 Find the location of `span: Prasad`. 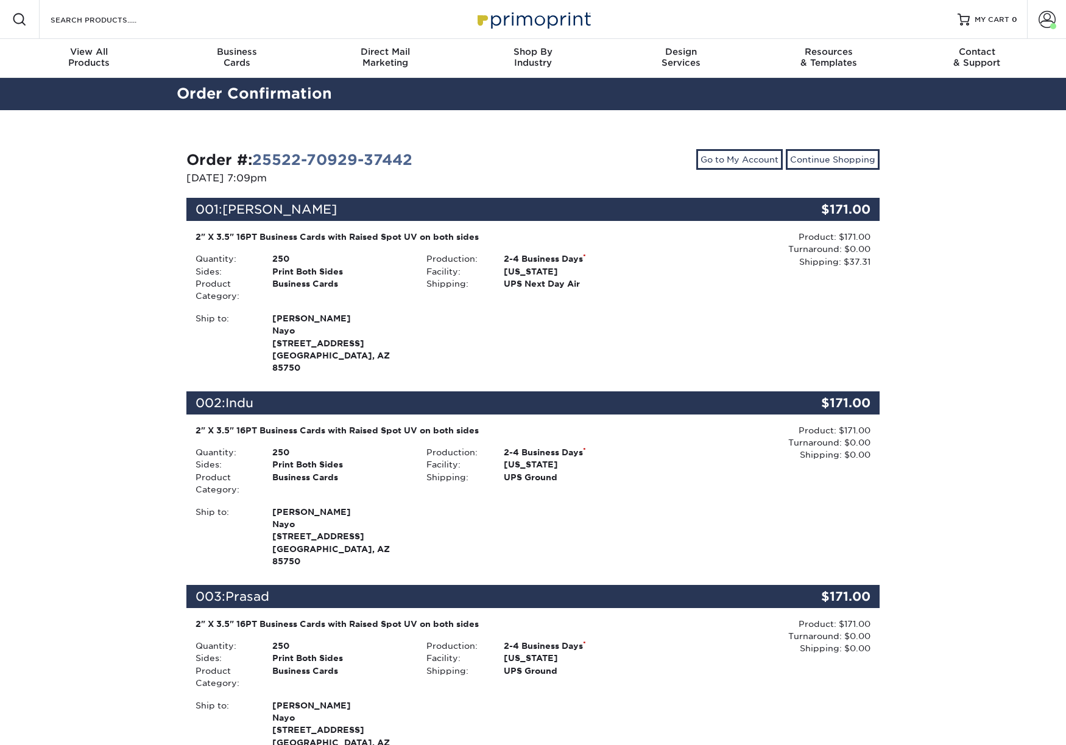

span: Prasad is located at coordinates (247, 597).